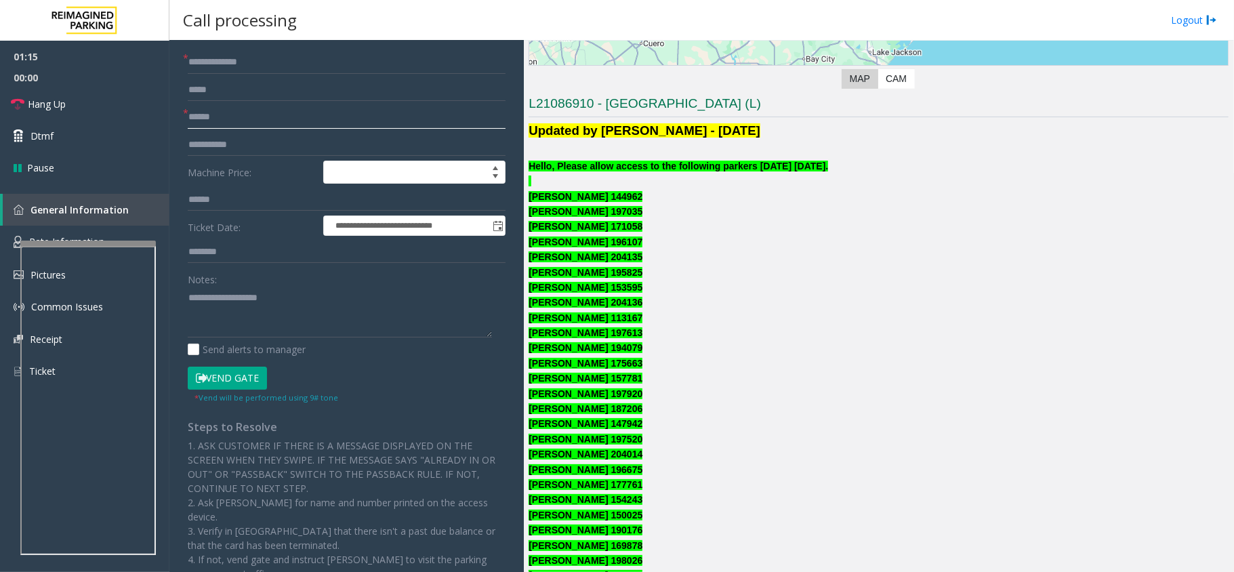 The height and width of the screenshot is (572, 1234). Describe the element at coordinates (247, 349) in the screenshot. I see `label: Send alerts to manager` at that location.